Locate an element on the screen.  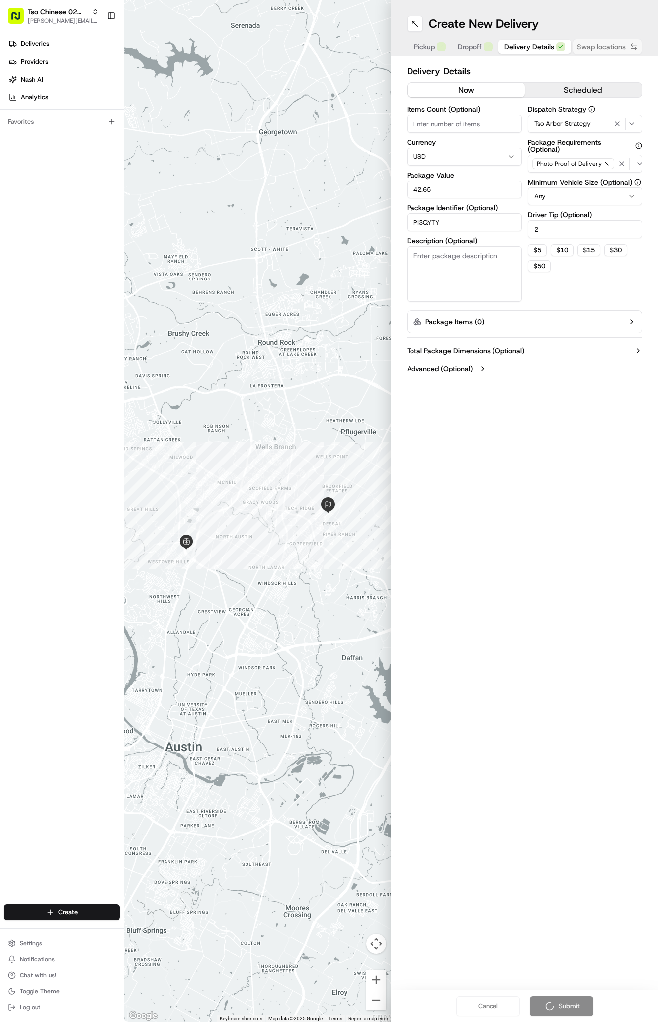
a: Analytics is located at coordinates (64, 97).